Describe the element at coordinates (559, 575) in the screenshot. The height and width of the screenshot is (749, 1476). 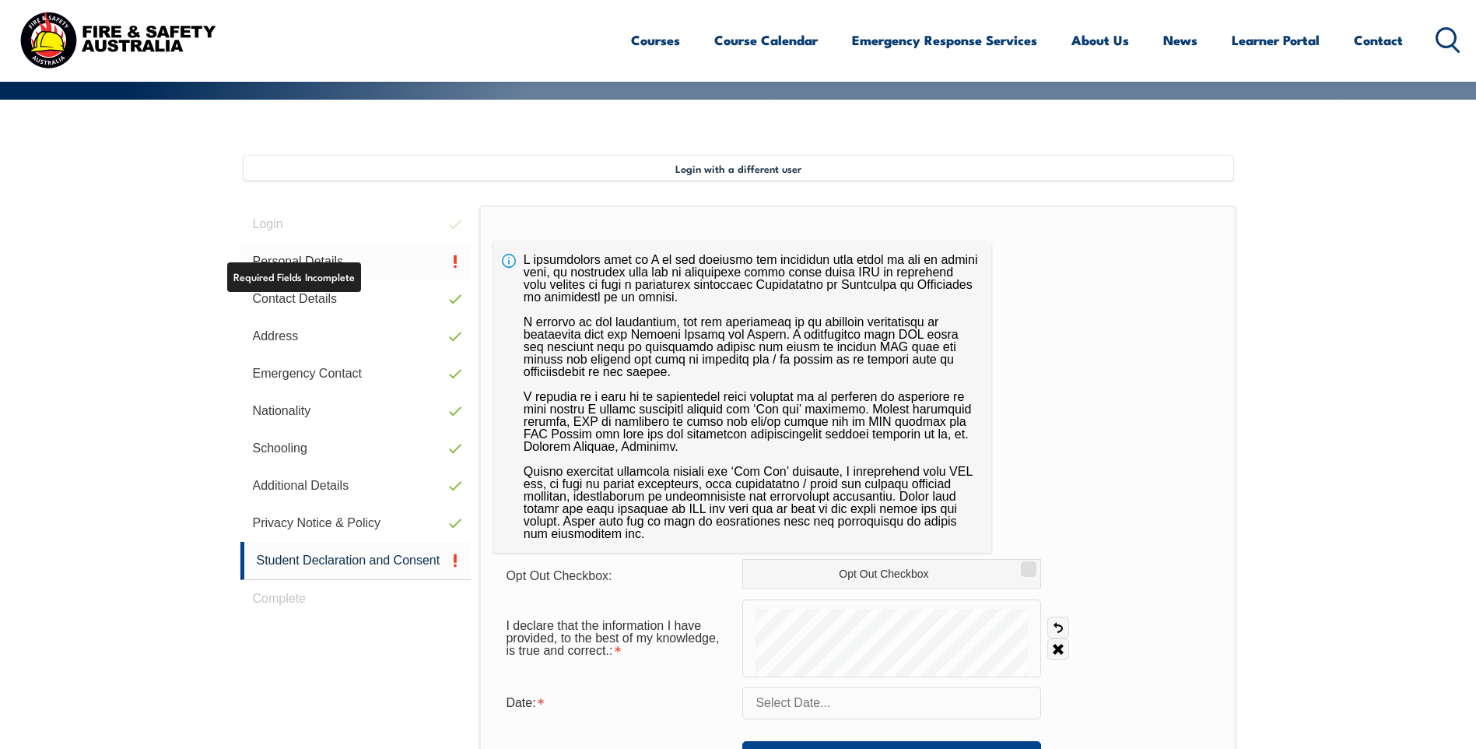
I see `span: Opt Out Checkbox:` at that location.